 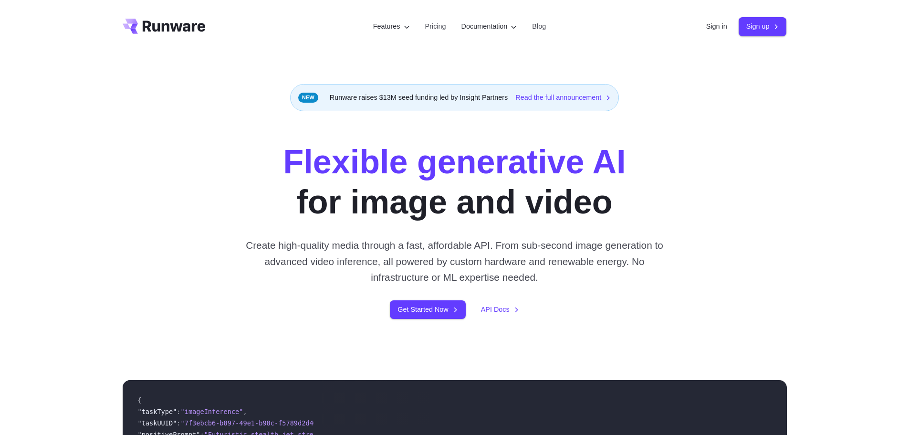 I want to click on span: "taskType", so click(x=157, y=411).